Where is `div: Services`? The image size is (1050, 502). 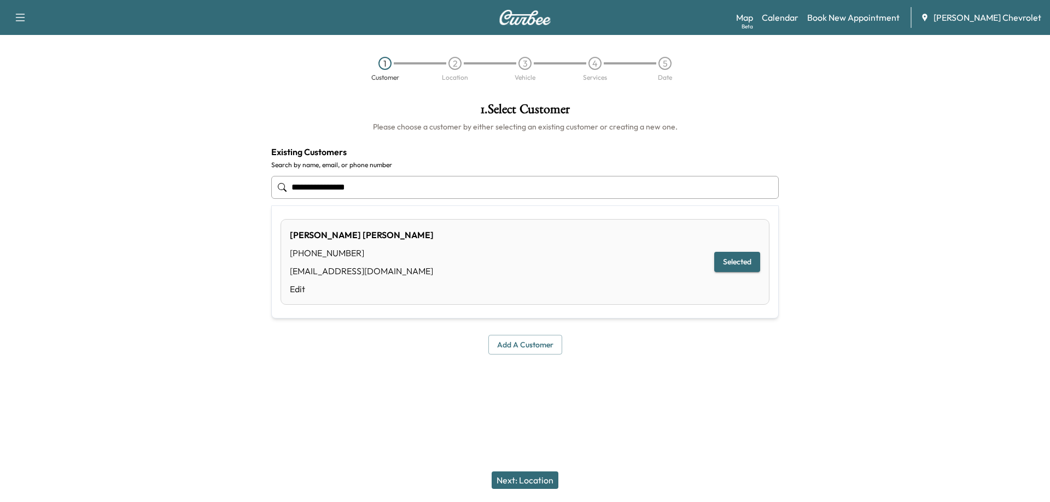
div: Services is located at coordinates (595, 78).